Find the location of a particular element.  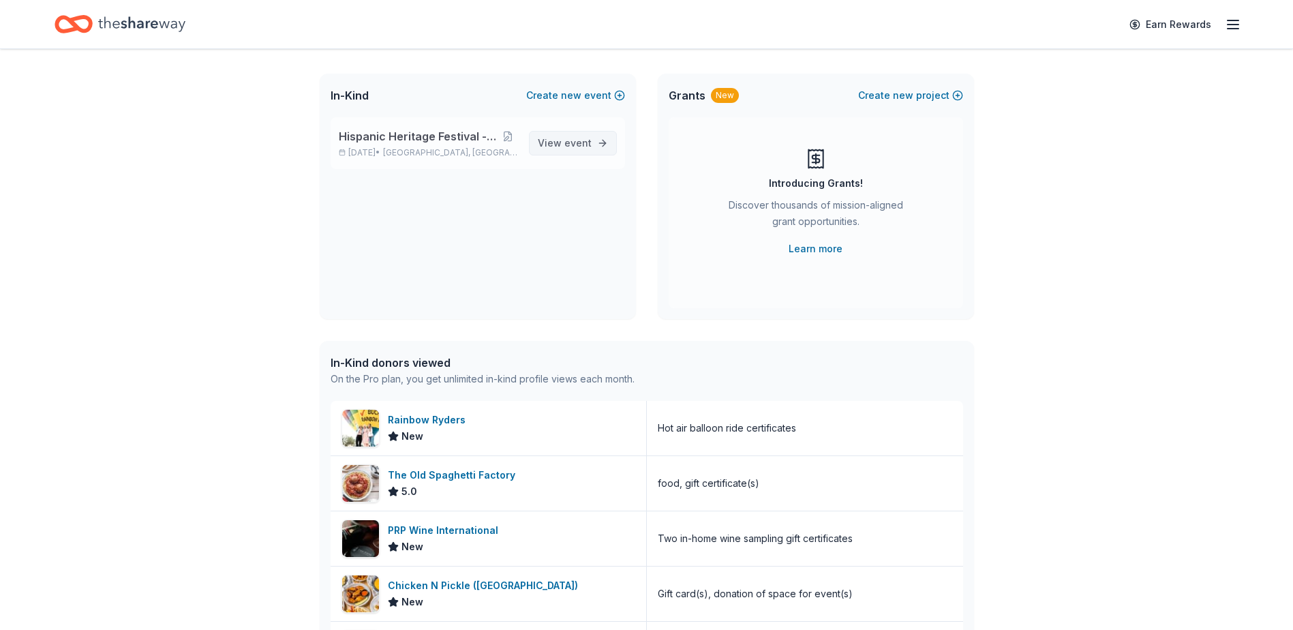

img: Image for Chicken N Pickle (Glendale) is located at coordinates (361, 594).